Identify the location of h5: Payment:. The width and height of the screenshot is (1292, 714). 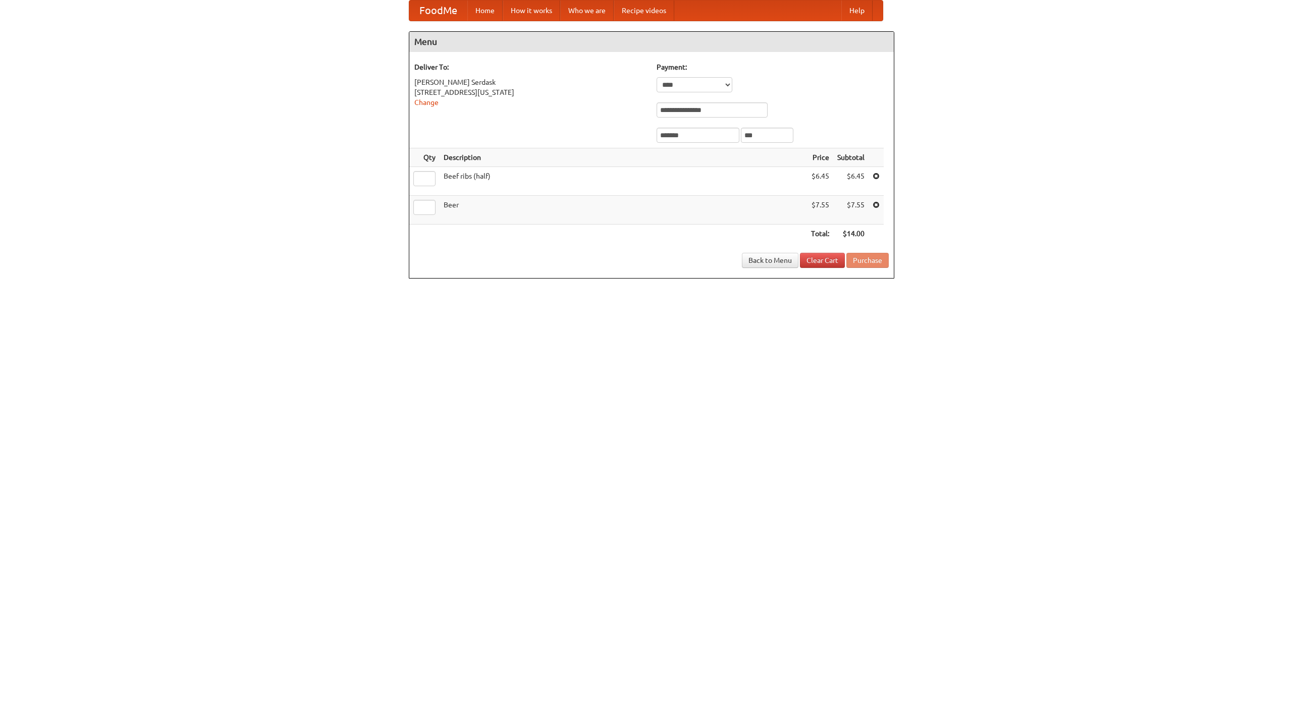
(772, 67).